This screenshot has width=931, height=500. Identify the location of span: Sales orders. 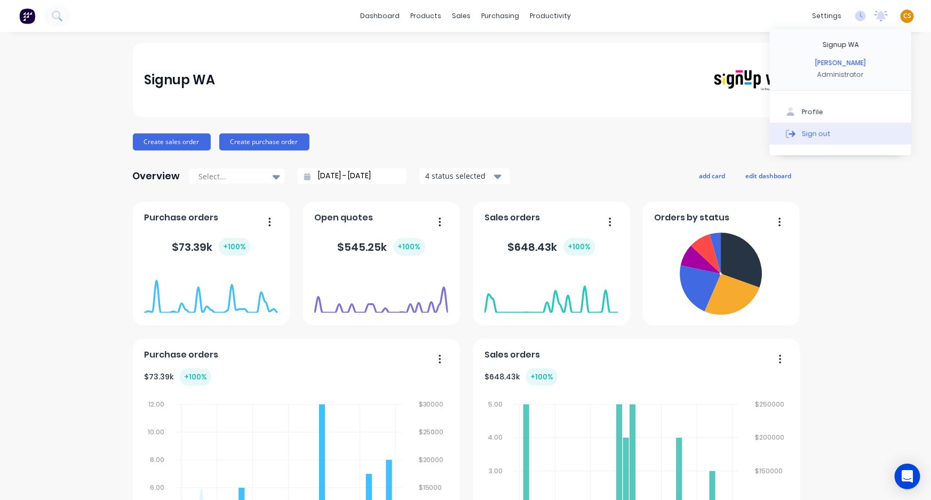
(512, 218).